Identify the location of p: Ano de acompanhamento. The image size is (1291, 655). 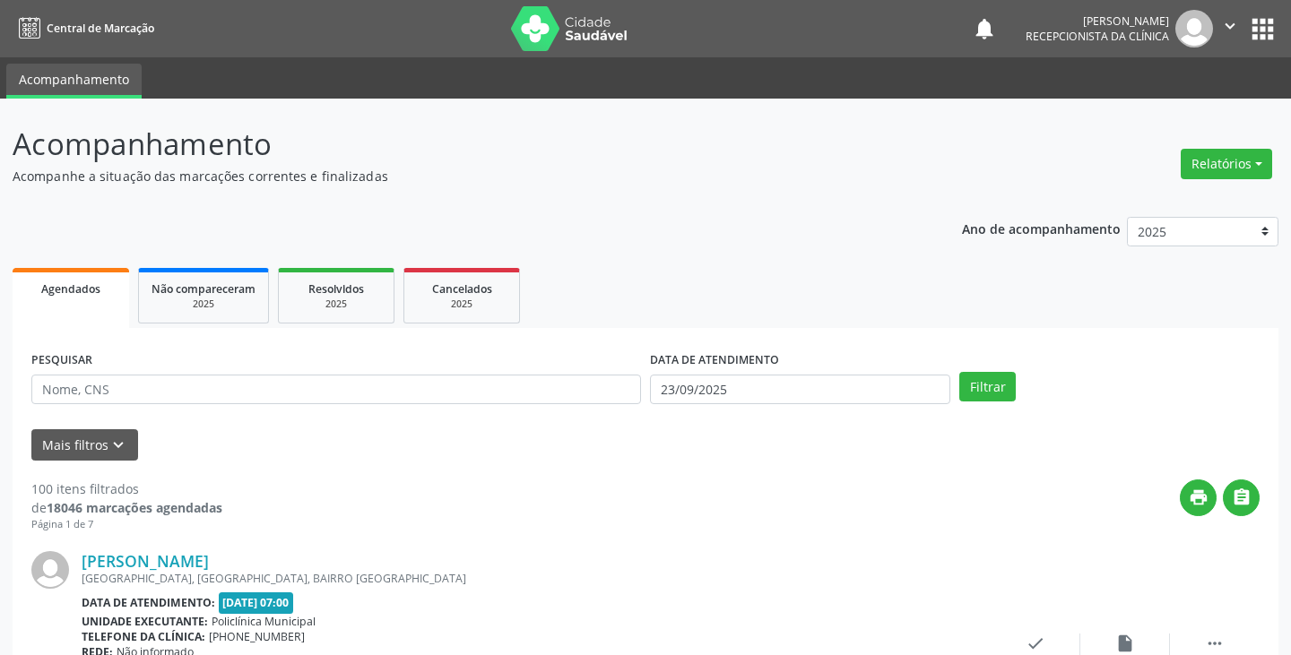
(1041, 228).